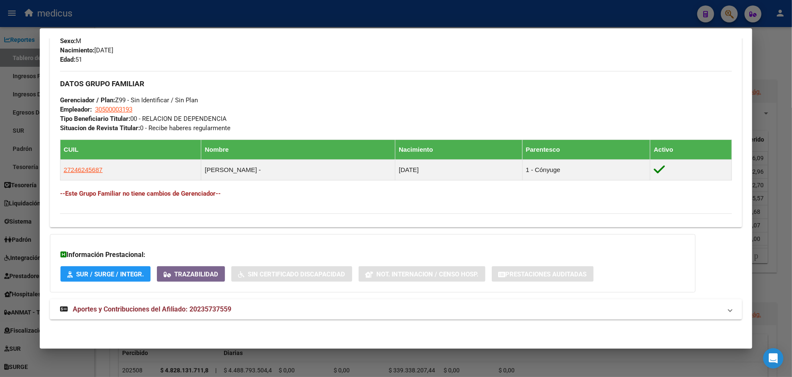  Describe the element at coordinates (95, 119) in the screenshot. I see `strong: Tipo Beneficiario Titular:` at that location.